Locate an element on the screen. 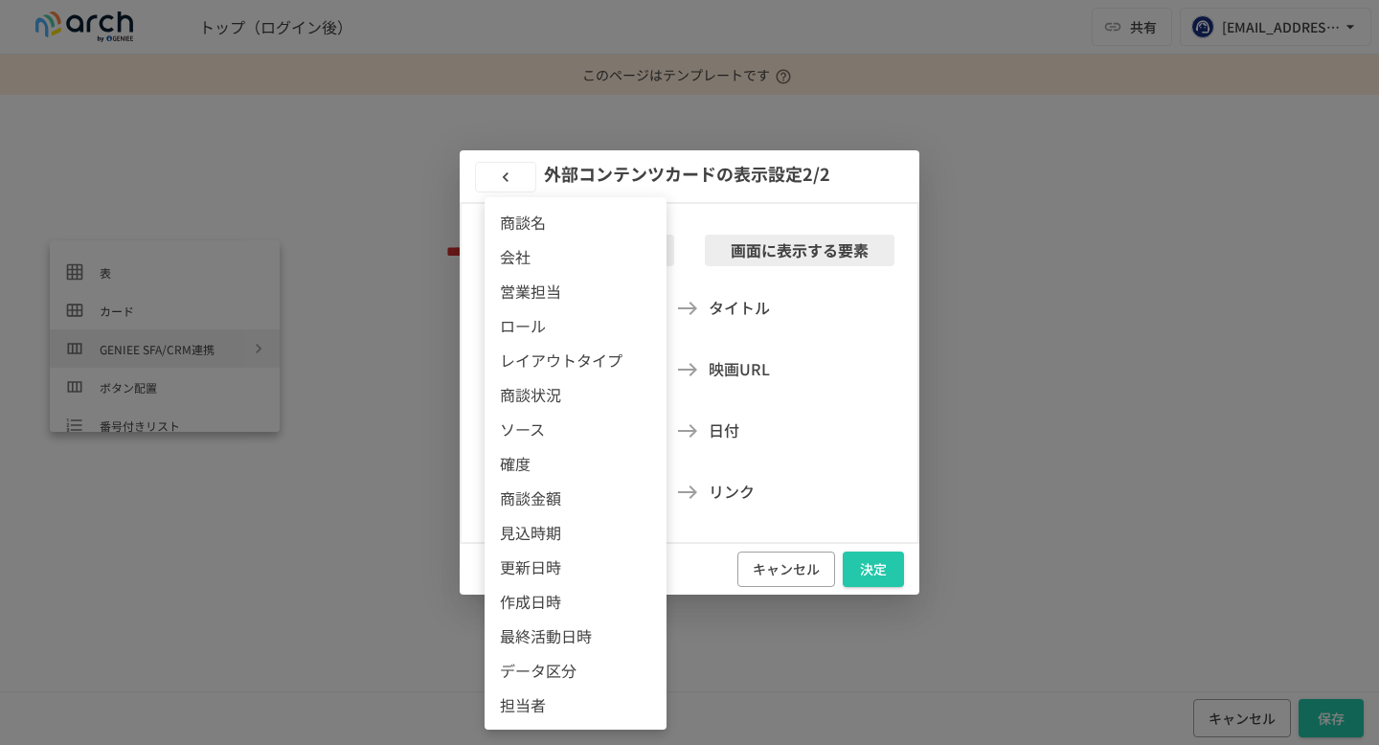 The width and height of the screenshot is (1379, 745). li: ロール is located at coordinates (575, 326).